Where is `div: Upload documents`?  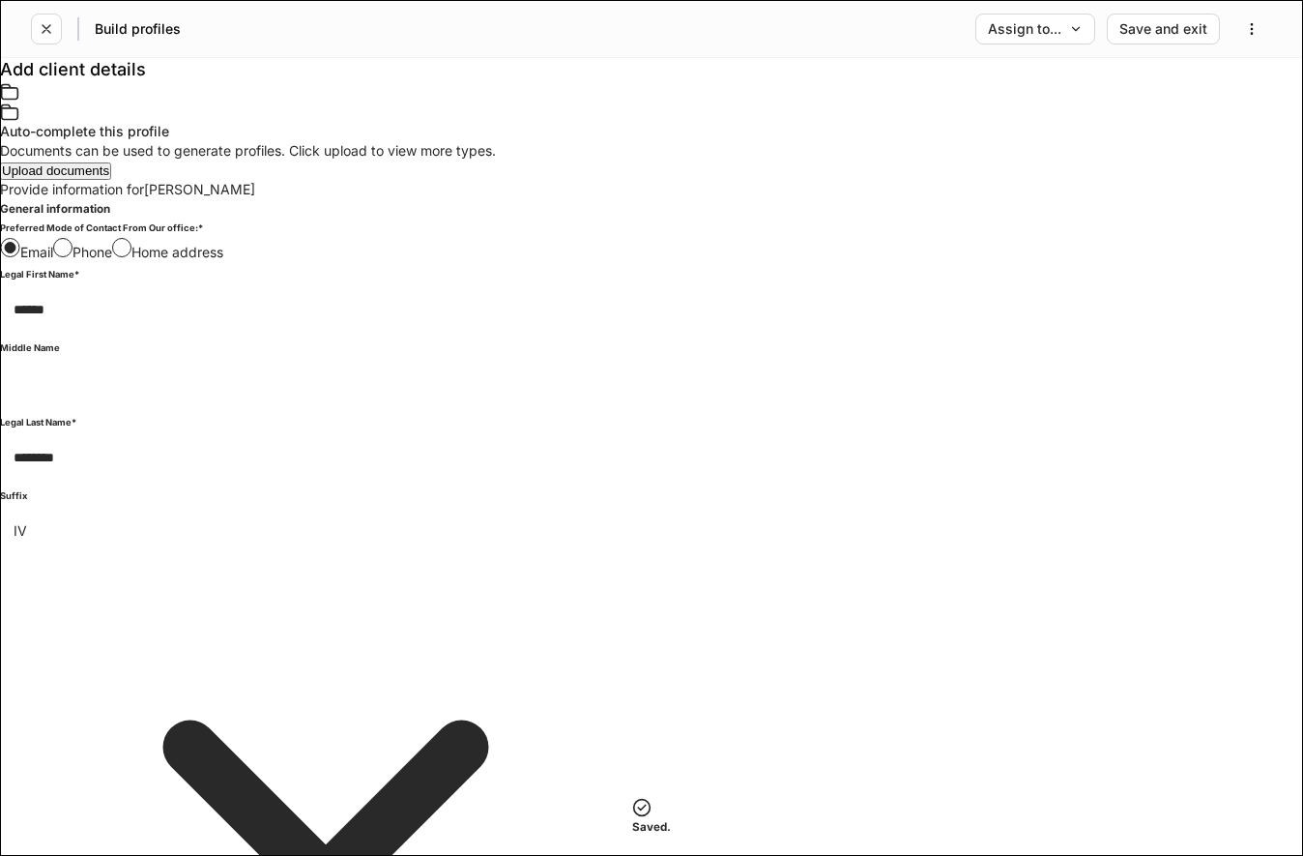 div: Upload documents is located at coordinates (55, 170).